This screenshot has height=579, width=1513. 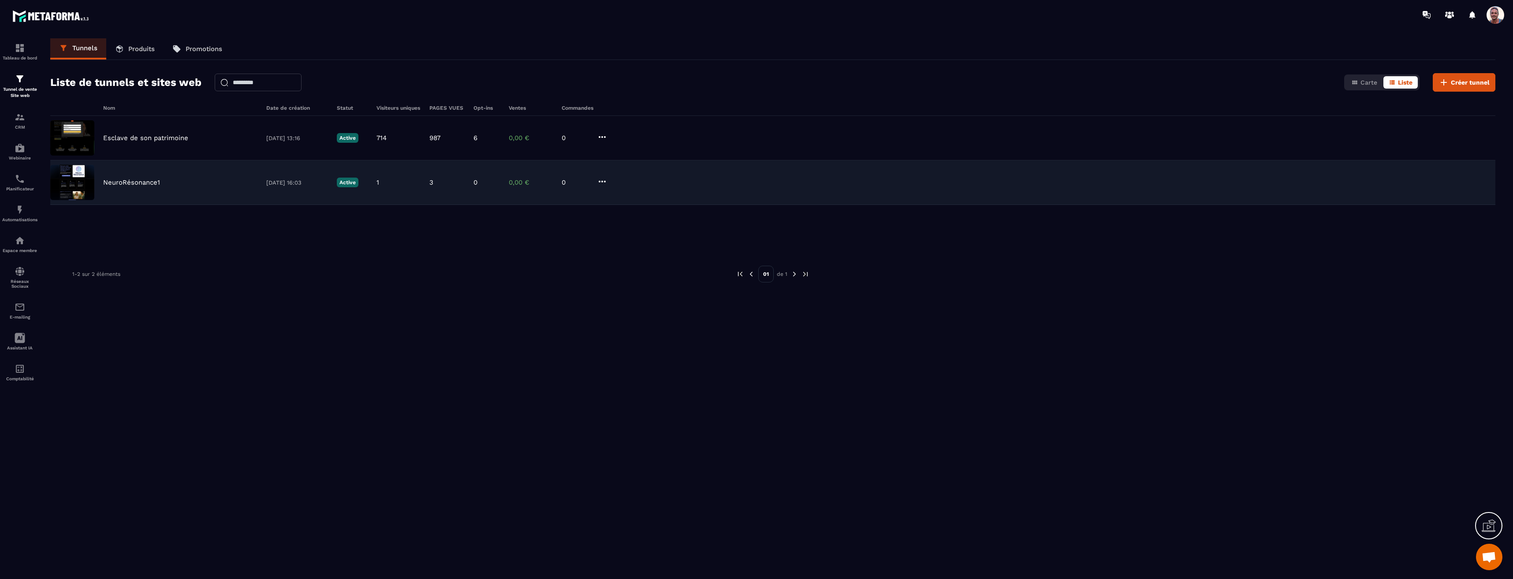 I want to click on div: Ouvrir le chat, so click(x=1489, y=557).